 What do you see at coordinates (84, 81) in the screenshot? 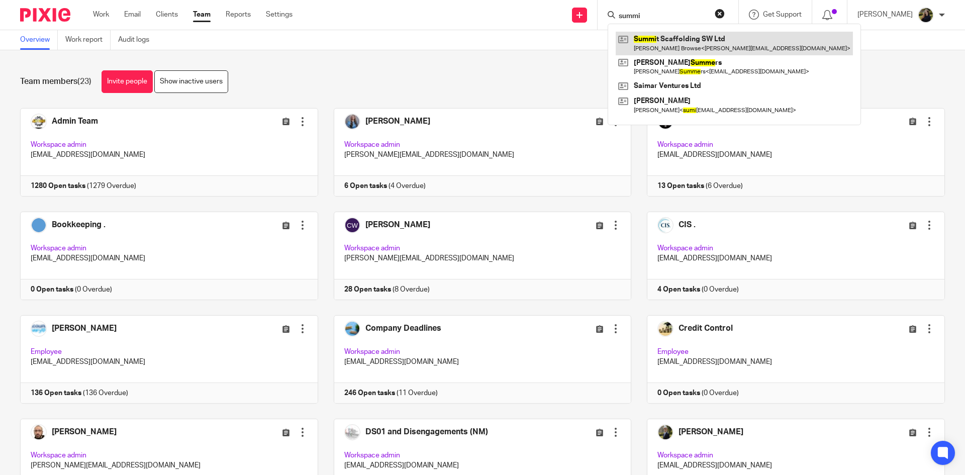
I see `span: (23)` at bounding box center [84, 81].